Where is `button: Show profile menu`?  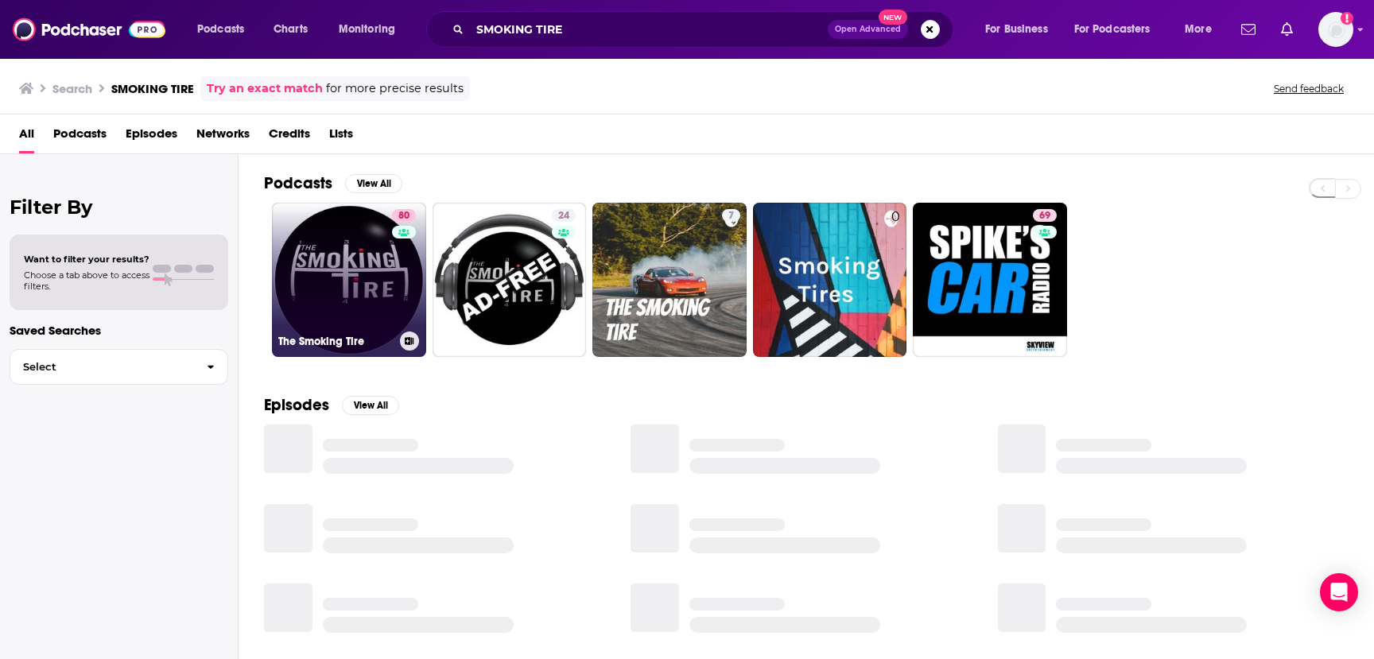
button: Show profile menu is located at coordinates (1336, 29).